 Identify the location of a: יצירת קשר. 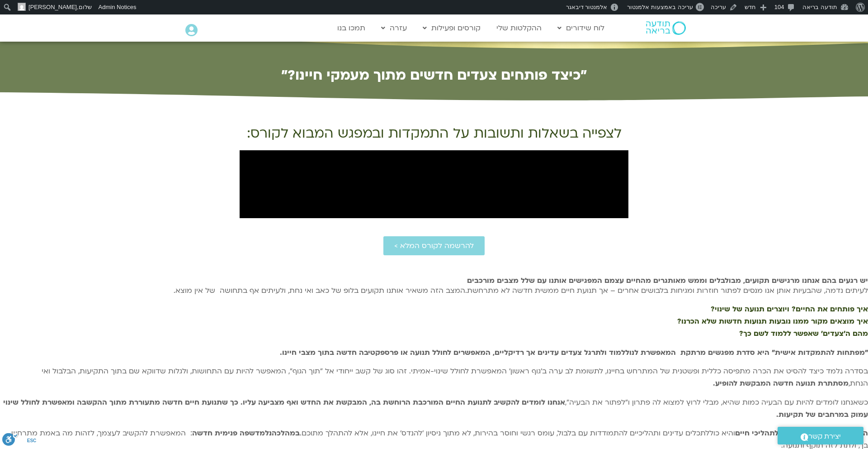
(821, 435).